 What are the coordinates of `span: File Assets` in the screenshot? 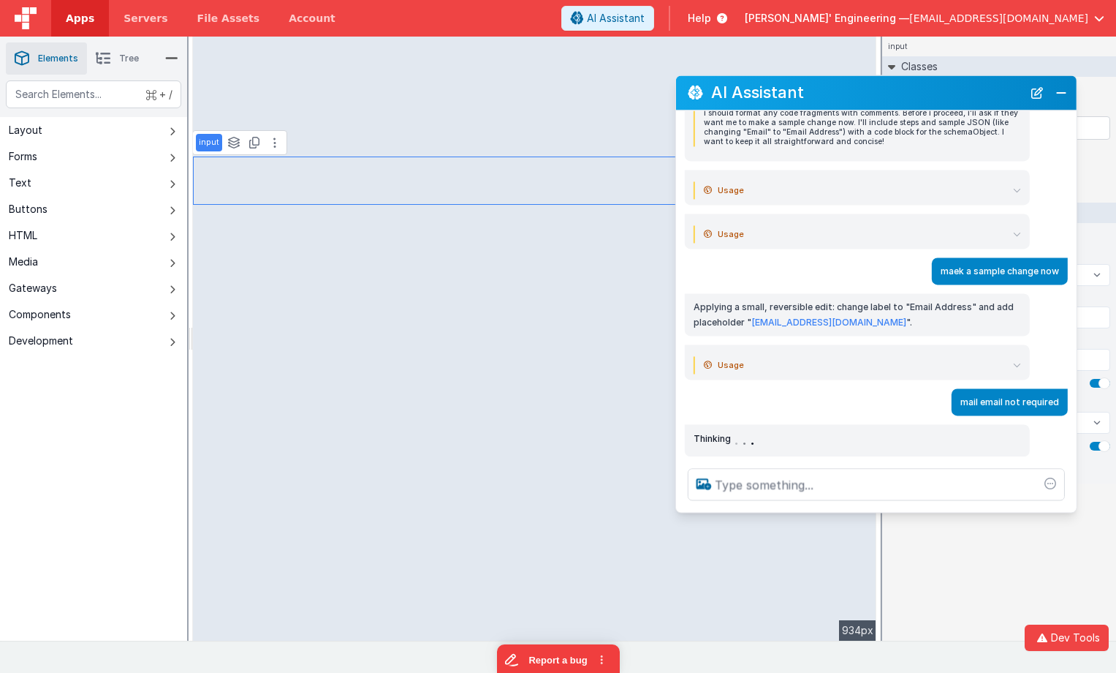 It's located at (229, 18).